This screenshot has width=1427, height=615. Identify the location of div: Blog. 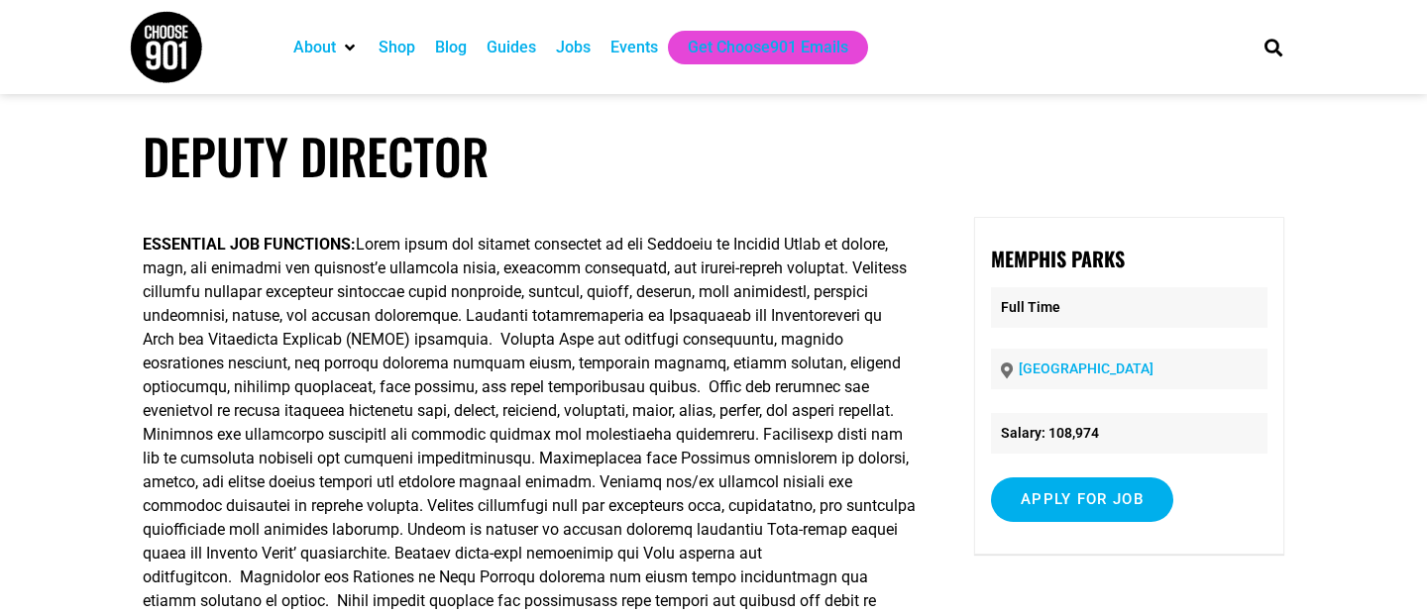
(451, 48).